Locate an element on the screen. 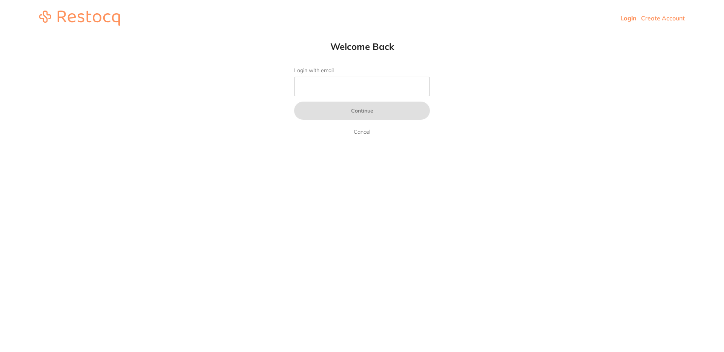 Image resolution: width=724 pixels, height=352 pixels. img: restocq_logo.svg is located at coordinates (80, 18).